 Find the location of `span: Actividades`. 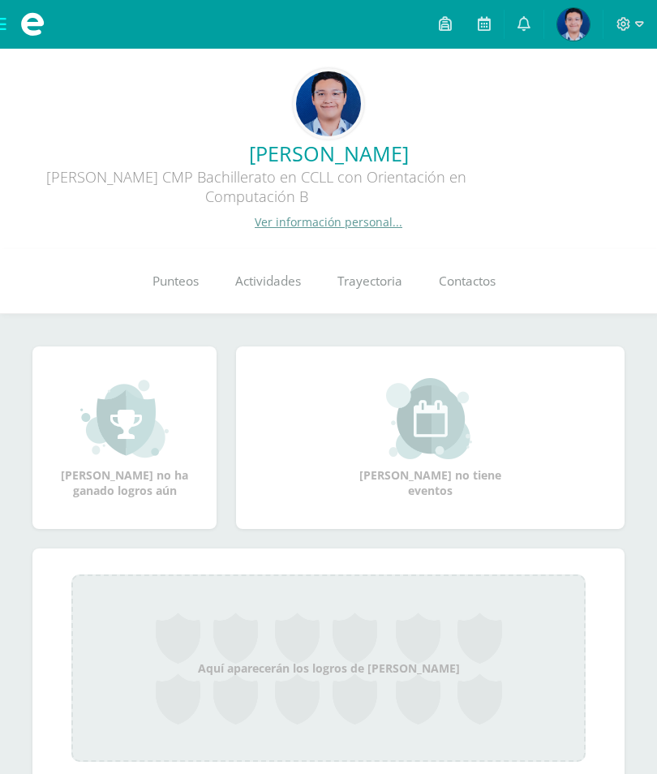

span: Actividades is located at coordinates (268, 281).